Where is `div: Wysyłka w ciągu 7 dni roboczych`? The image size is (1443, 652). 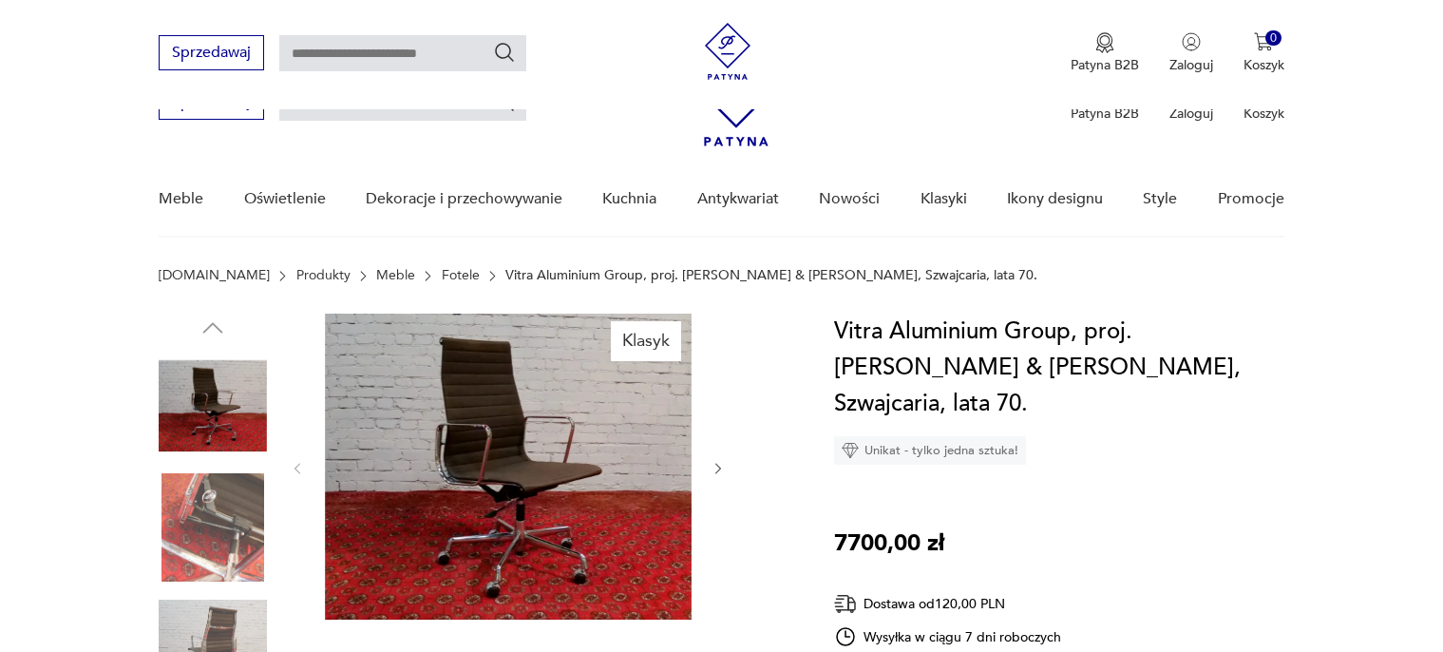
div: Wysyłka w ciągu 7 dni roboczych is located at coordinates (948, 636).